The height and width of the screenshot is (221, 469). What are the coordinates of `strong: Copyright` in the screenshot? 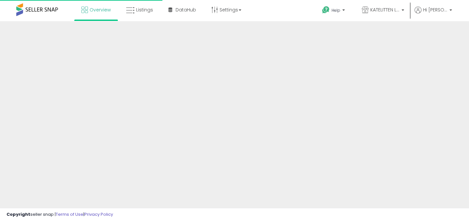 It's located at (18, 214).